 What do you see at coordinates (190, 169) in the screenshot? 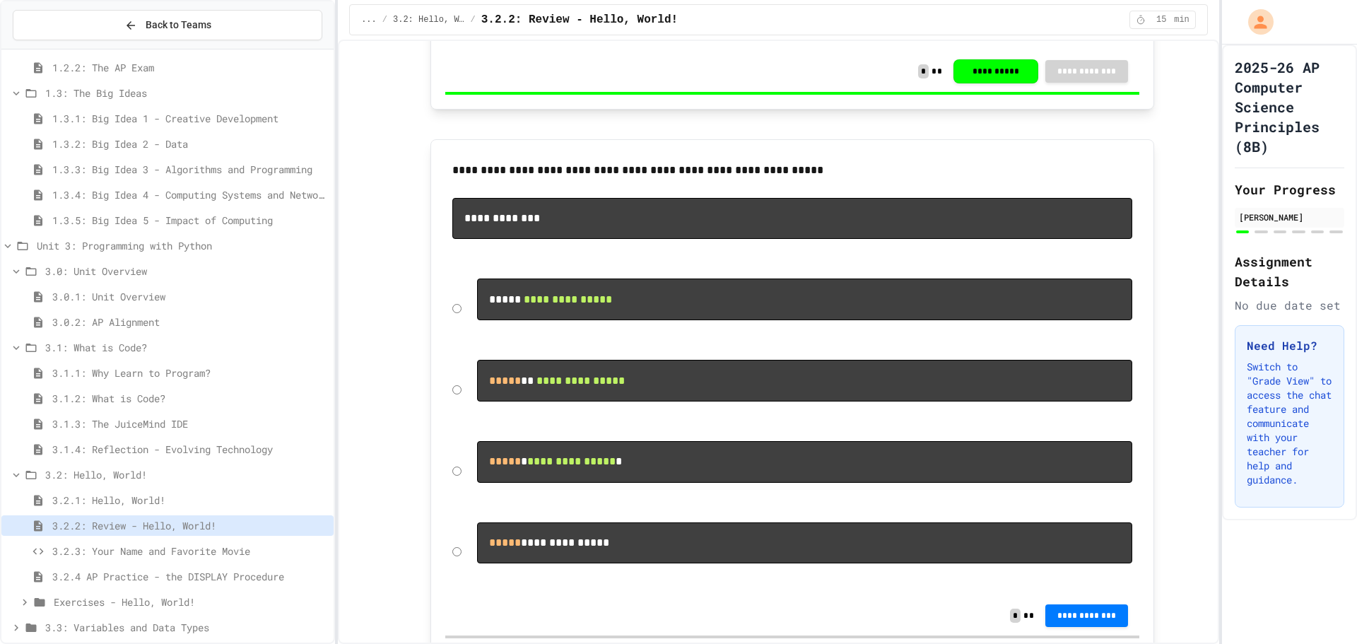
I see `span: 1.3.3: Big Idea 3 - Algorithms and Programming` at bounding box center [190, 169].